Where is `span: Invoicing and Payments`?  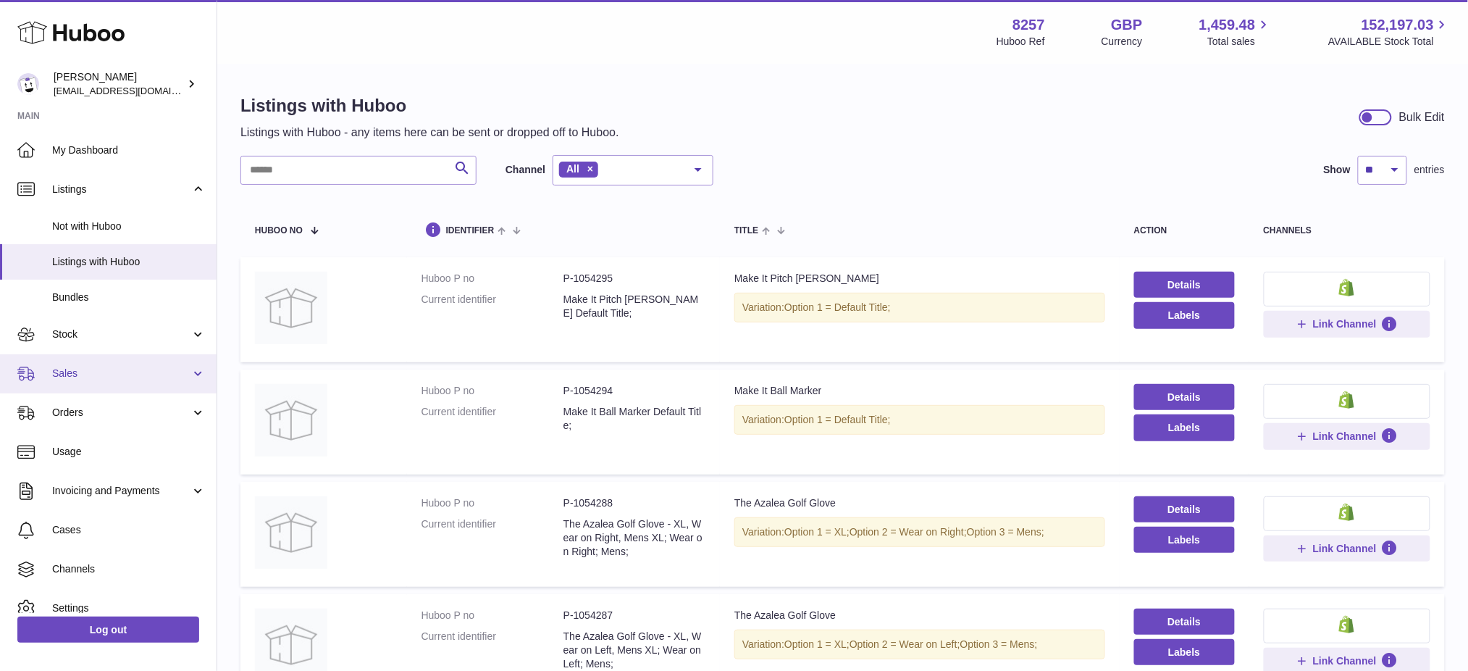 span: Invoicing and Payments is located at coordinates (121, 490).